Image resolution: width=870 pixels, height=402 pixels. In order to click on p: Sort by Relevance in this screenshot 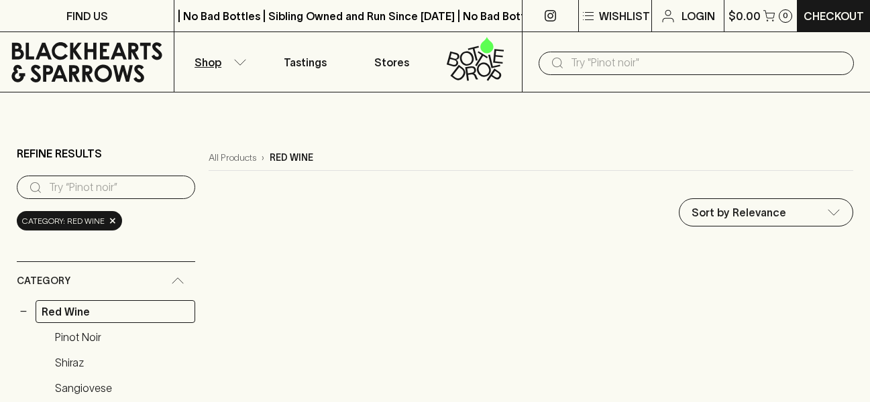, I will do `click(738, 213)`.